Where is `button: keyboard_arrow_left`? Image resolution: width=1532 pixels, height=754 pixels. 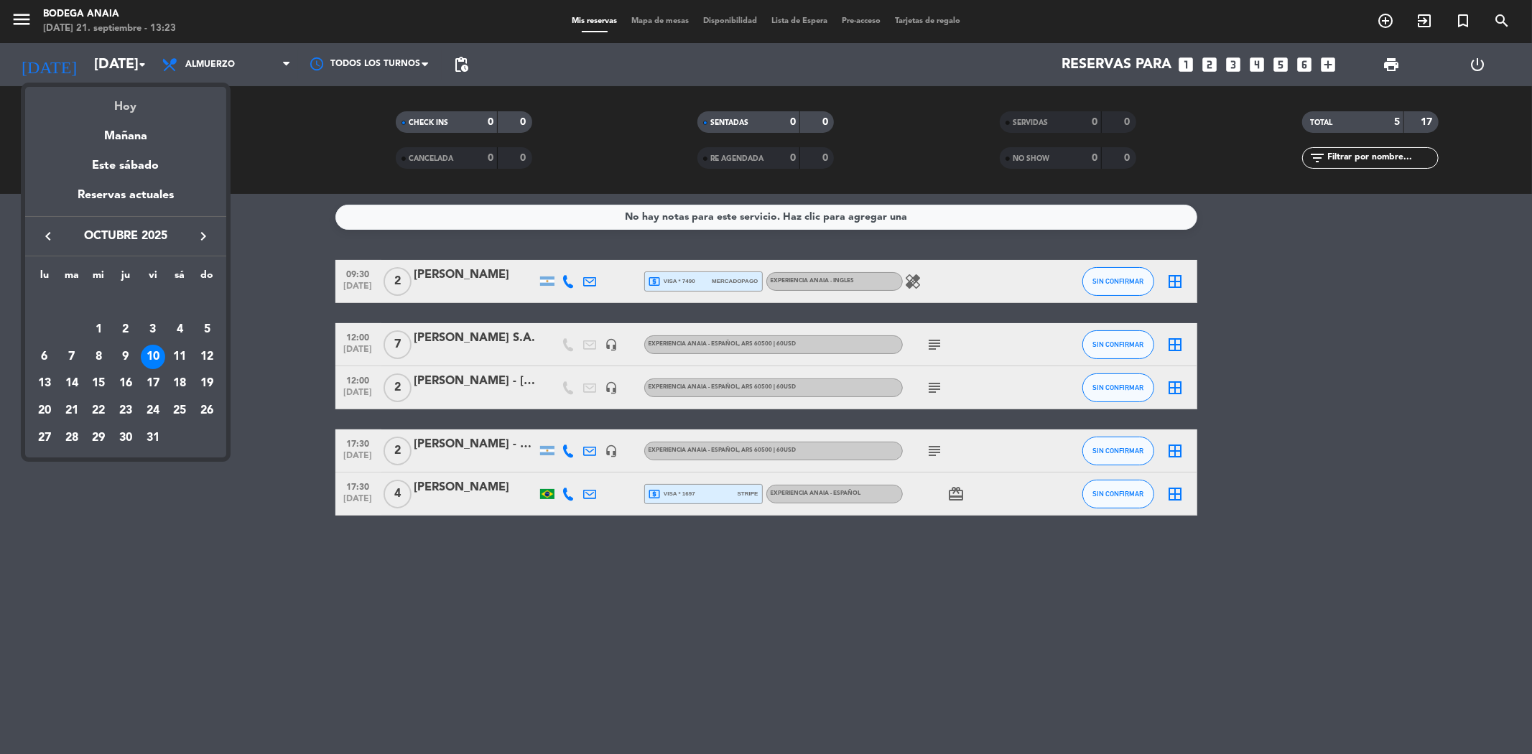 button: keyboard_arrow_left is located at coordinates (48, 236).